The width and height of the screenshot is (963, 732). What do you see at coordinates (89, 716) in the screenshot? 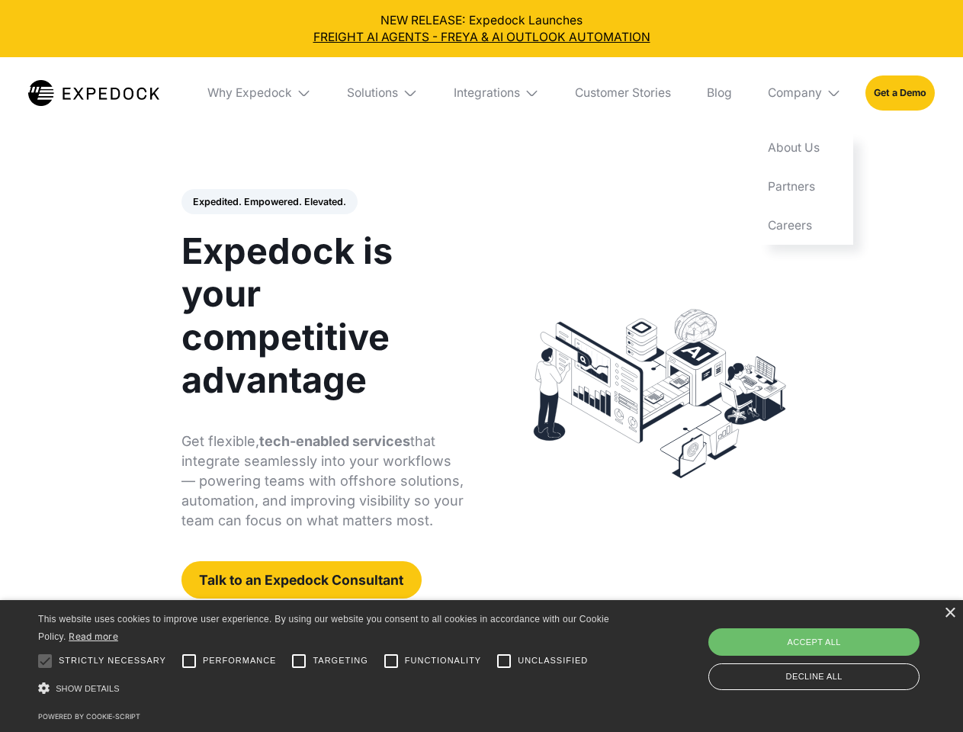
I see `a: Powered by cookie-script` at bounding box center [89, 716].